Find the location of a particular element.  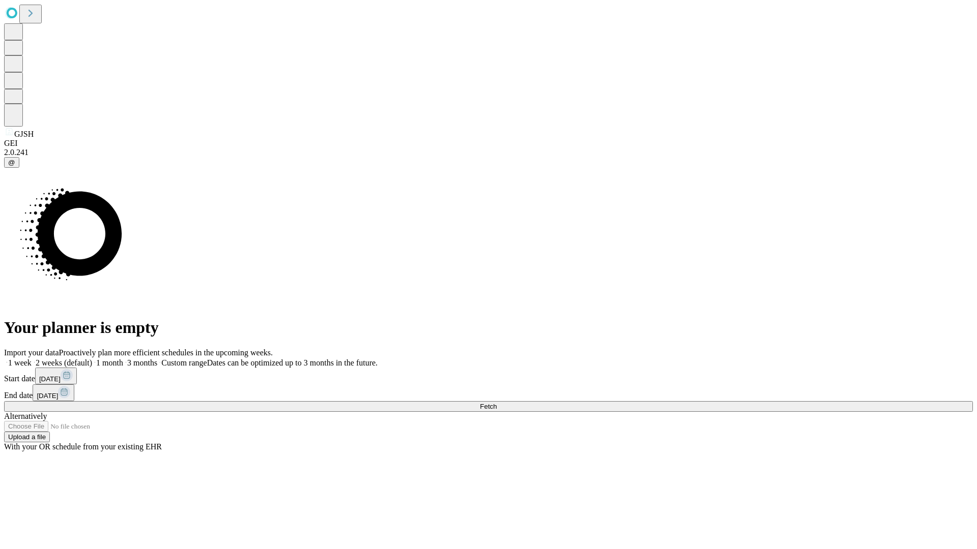

div: GEI is located at coordinates (488, 143).